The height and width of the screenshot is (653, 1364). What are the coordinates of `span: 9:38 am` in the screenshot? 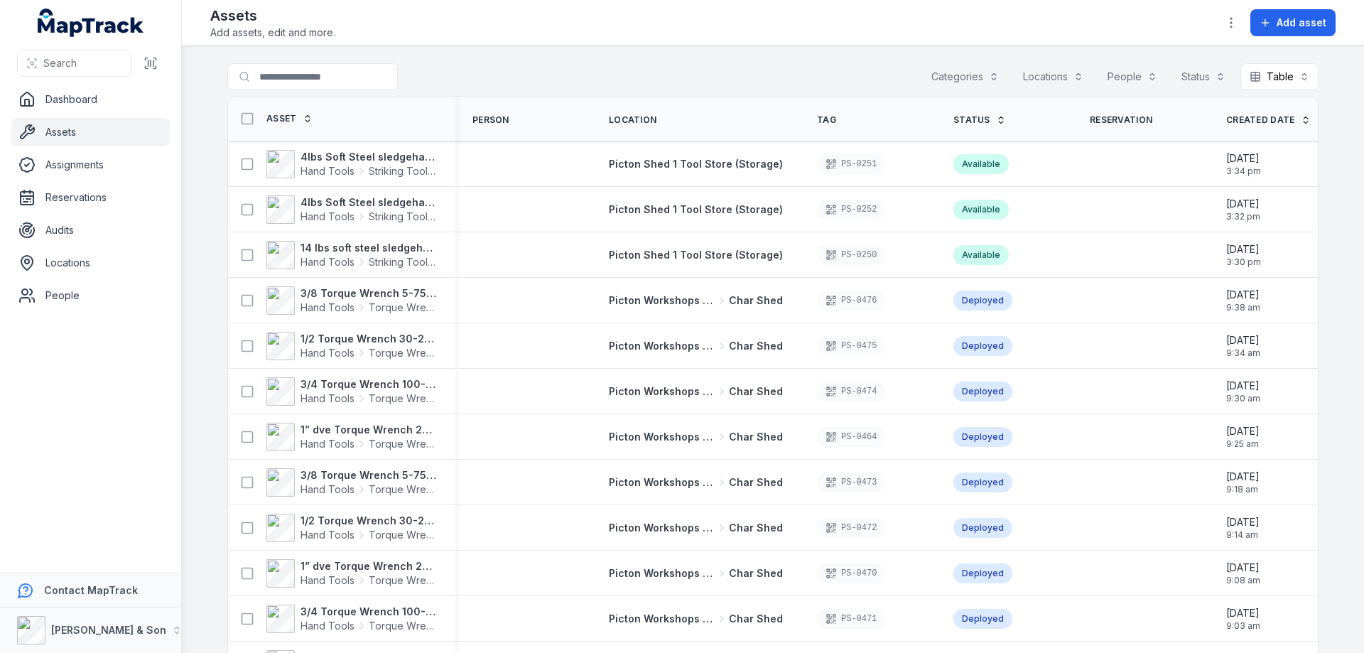 It's located at (1243, 308).